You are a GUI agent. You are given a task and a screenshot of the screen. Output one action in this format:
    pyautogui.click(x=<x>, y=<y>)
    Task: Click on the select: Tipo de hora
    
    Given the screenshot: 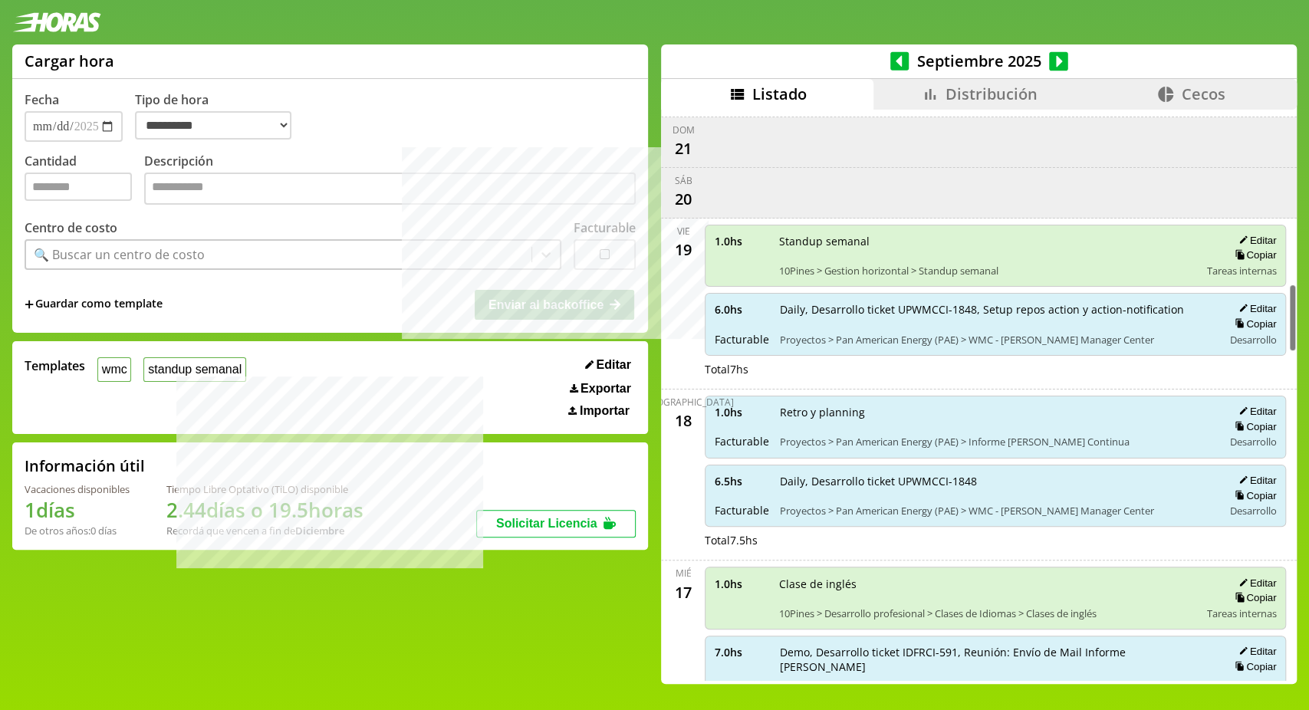 What is the action you would take?
    pyautogui.click(x=213, y=125)
    